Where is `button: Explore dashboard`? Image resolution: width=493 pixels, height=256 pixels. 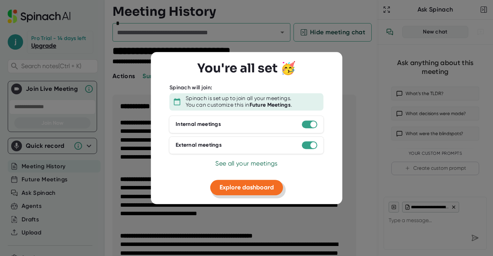 button: Explore dashboard is located at coordinates (246, 187).